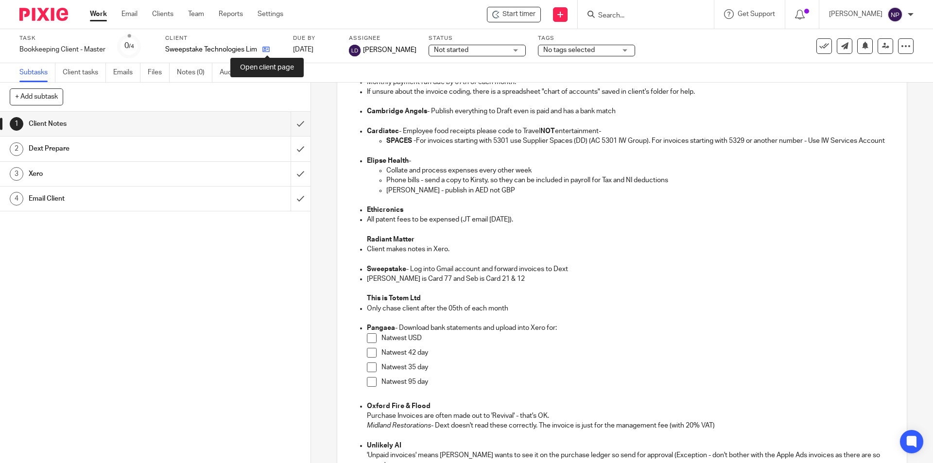  I want to click on p: - Log into Gmail account and forward invoices to Dext, so click(631, 269).